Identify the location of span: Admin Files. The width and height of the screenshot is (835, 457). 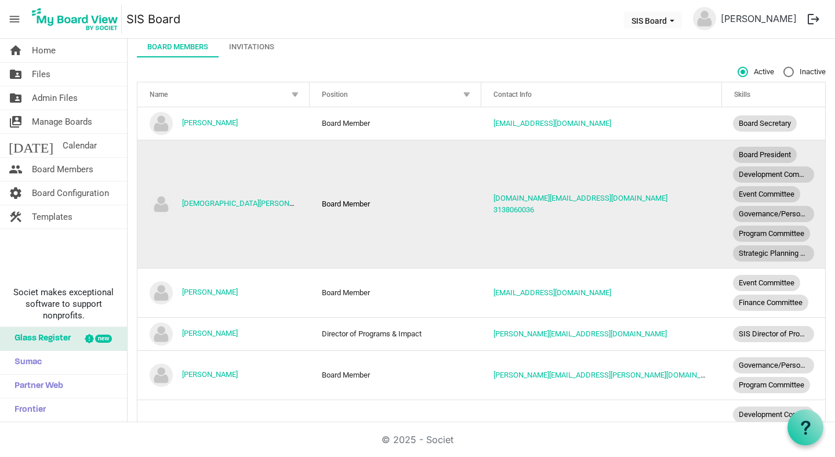
(54, 98).